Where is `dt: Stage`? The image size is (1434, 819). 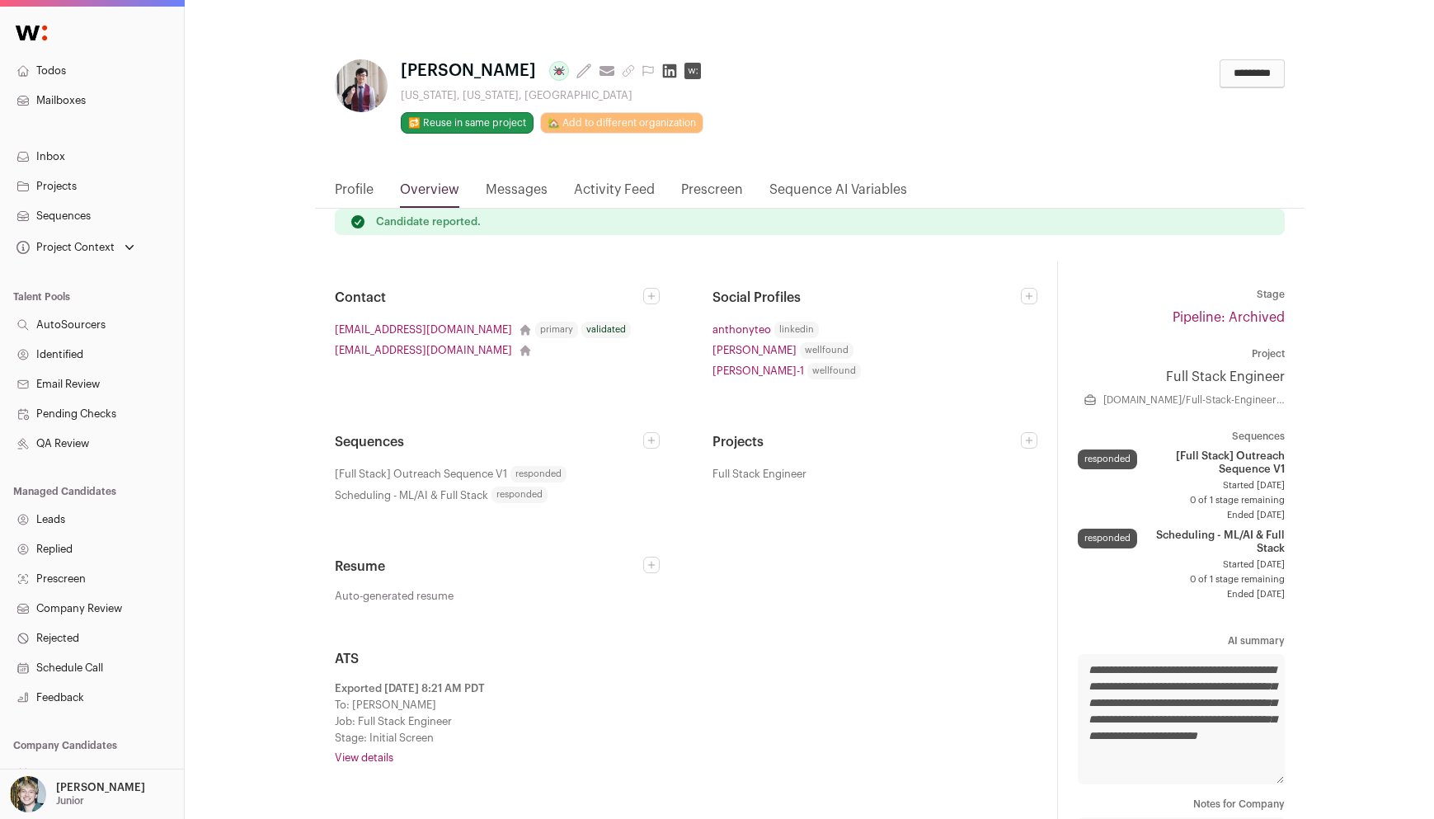 dt: Stage is located at coordinates (1181, 294).